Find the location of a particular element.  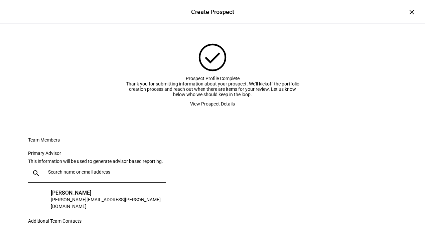

div: This information will be used to generate advisor based reporting. is located at coordinates (101, 161).